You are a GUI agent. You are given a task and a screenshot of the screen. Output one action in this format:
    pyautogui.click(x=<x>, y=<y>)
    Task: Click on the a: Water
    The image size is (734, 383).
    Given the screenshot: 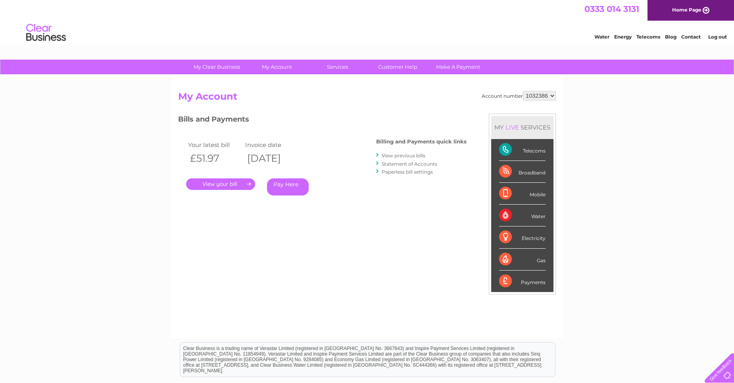 What is the action you would take?
    pyautogui.click(x=602, y=37)
    